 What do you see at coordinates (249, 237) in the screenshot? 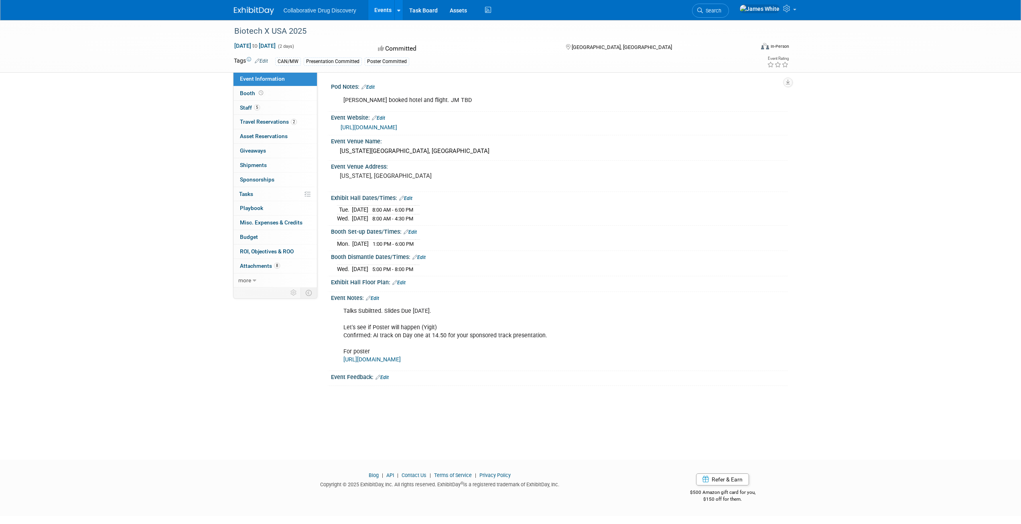
I see `span: Budget` at bounding box center [249, 237].